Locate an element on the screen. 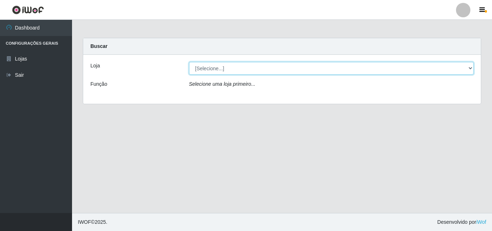 The height and width of the screenshot is (231, 492). span: IWOF is located at coordinates (84, 222).